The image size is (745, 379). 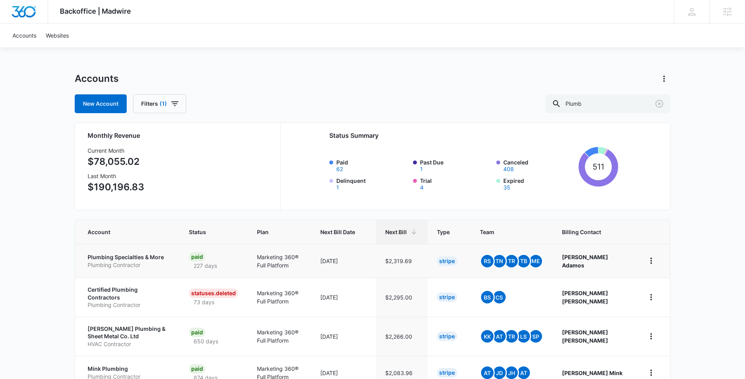 What do you see at coordinates (499, 297) in the screenshot?
I see `span: CS` at bounding box center [499, 297].